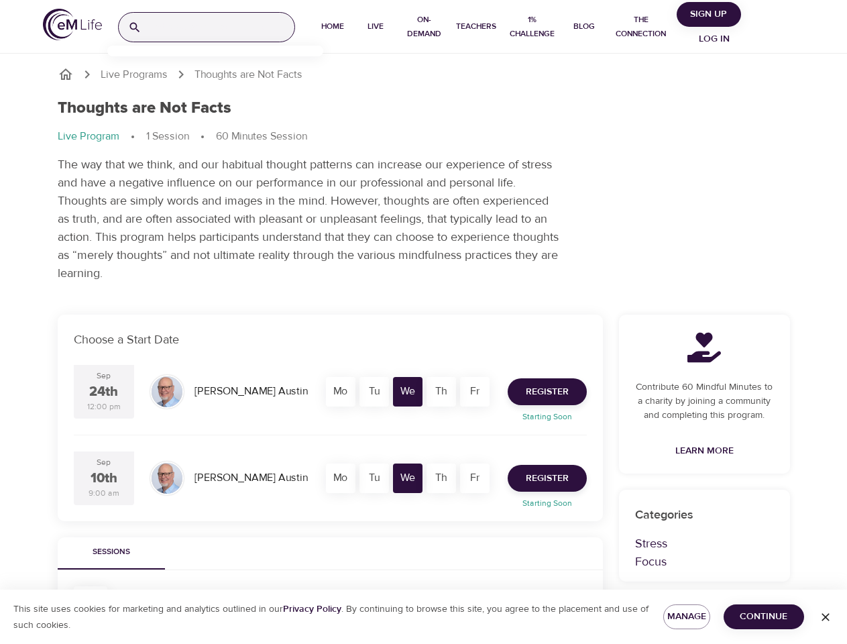 The height and width of the screenshot is (644, 847). What do you see at coordinates (714, 39) in the screenshot?
I see `span: Log in` at bounding box center [714, 39].